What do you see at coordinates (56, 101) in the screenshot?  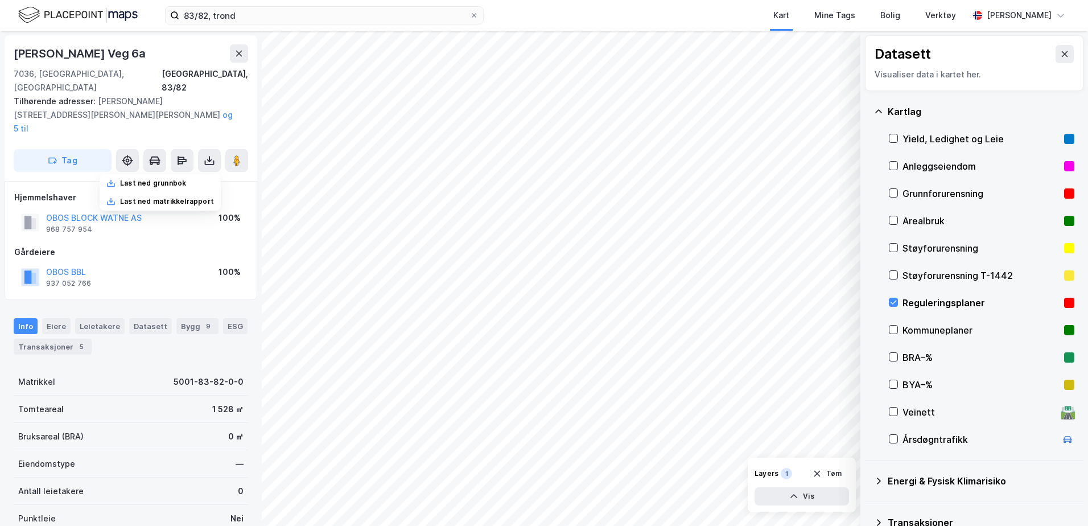 I see `span: Tilhørende adresser:` at bounding box center [56, 101].